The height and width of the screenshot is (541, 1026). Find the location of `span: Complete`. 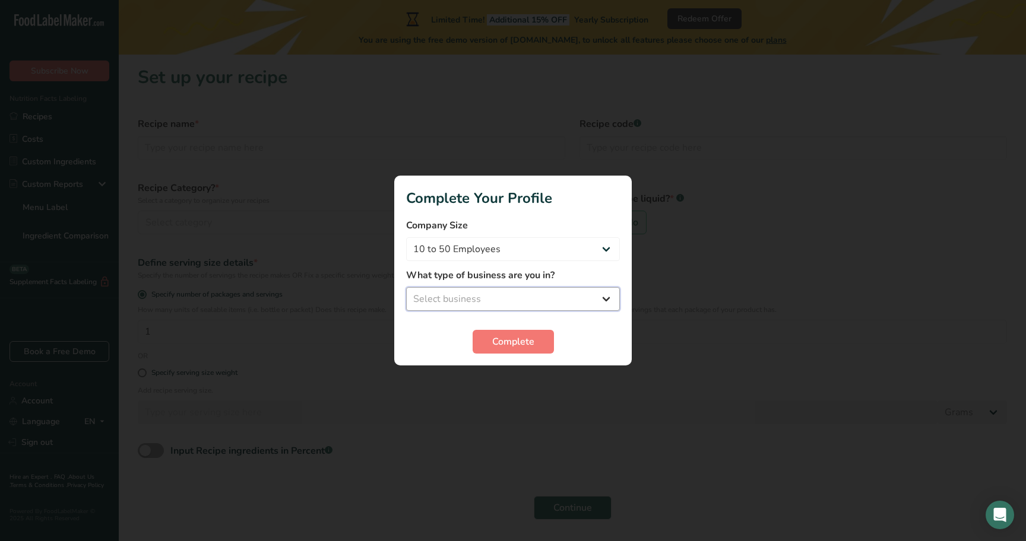

span: Complete is located at coordinates (513, 342).